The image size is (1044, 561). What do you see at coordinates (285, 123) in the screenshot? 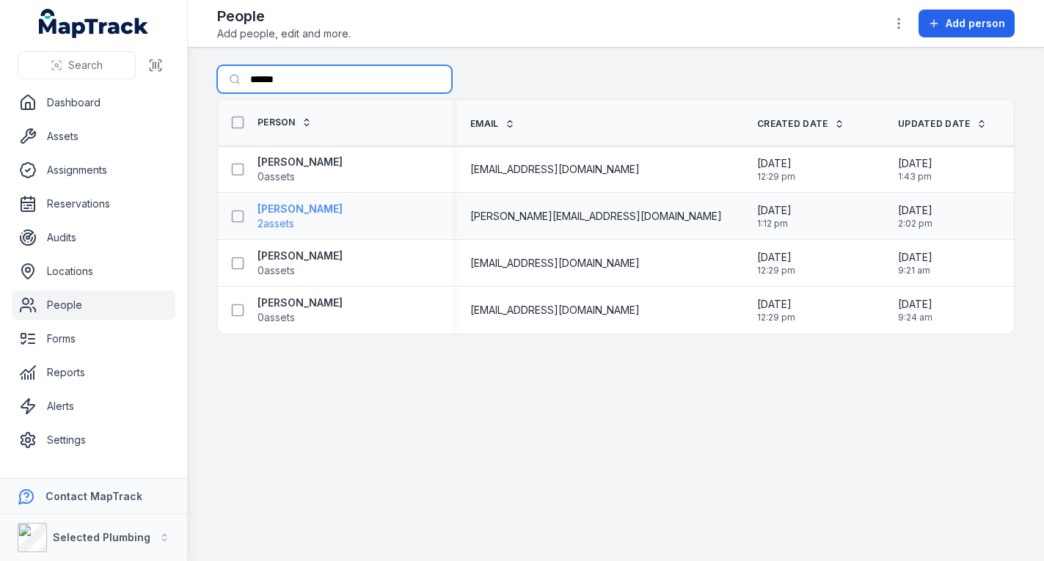
I see `a: Person` at bounding box center [285, 123].